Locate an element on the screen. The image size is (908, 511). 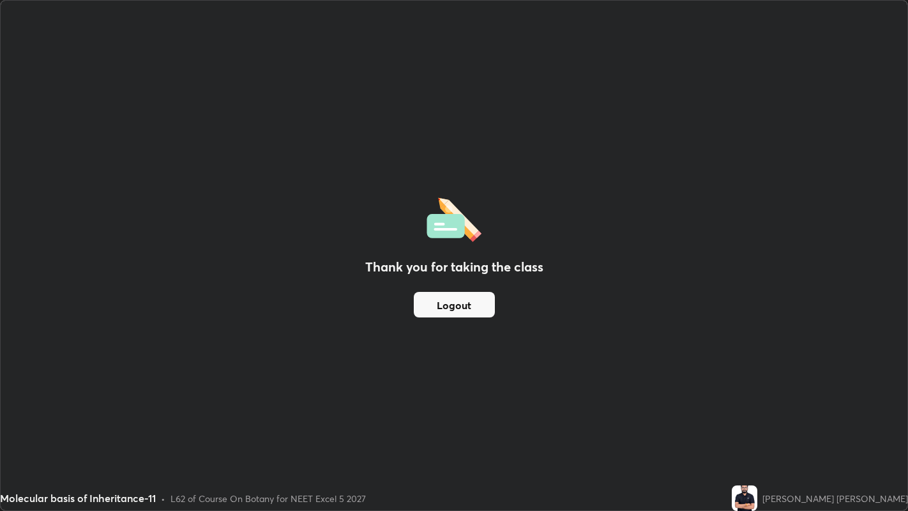
h2: Thank you for taking the class is located at coordinates (454, 267).